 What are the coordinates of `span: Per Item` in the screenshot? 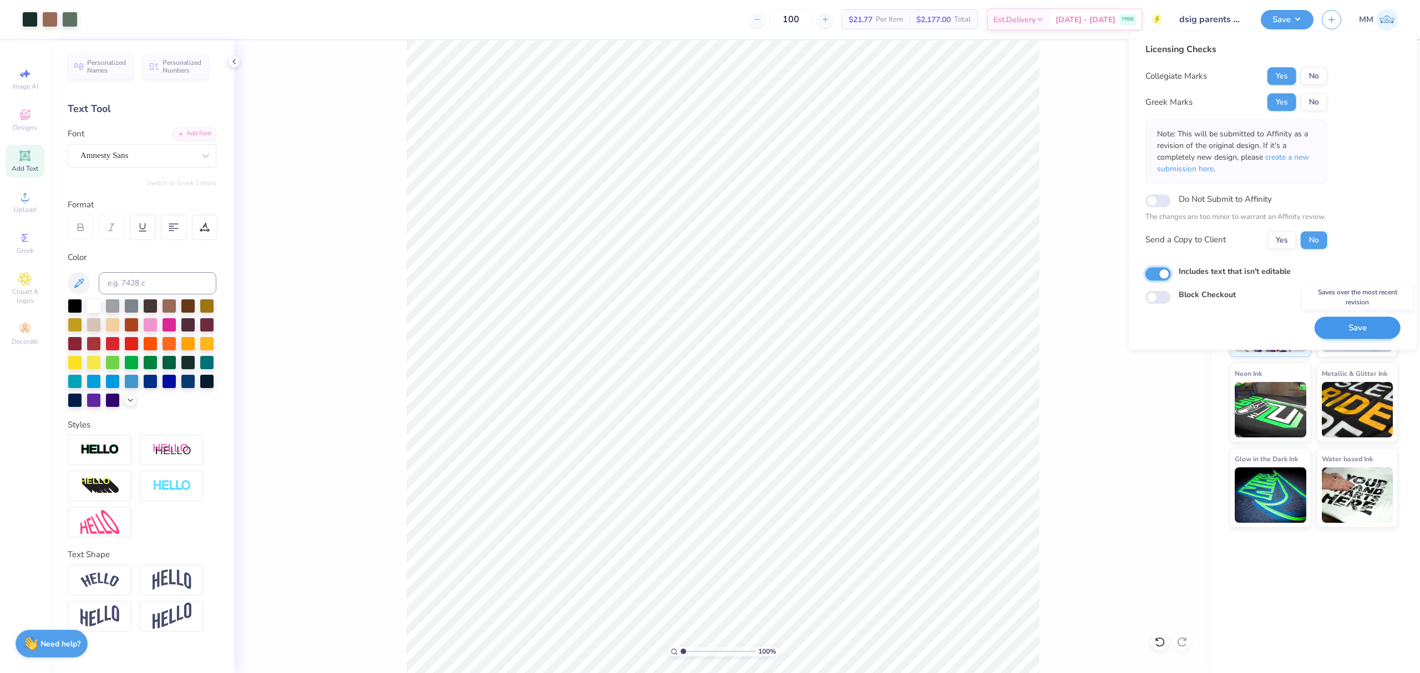 It's located at (889, 19).